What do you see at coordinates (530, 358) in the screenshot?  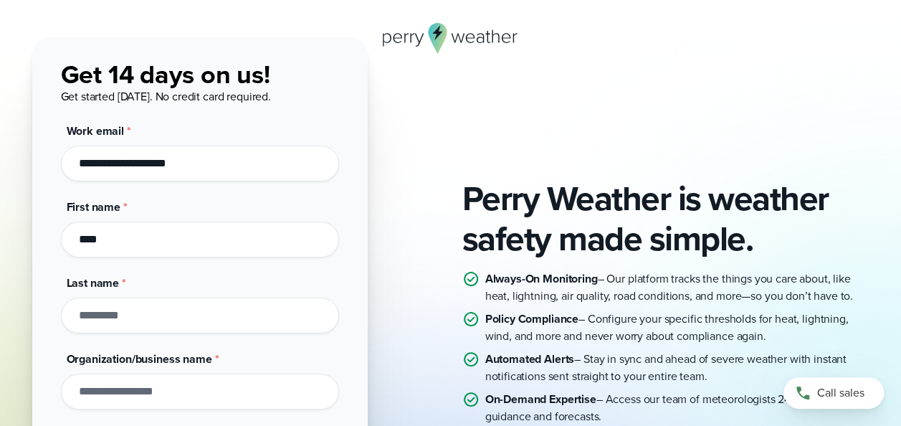 I see `strong: Automated Alerts` at bounding box center [530, 358].